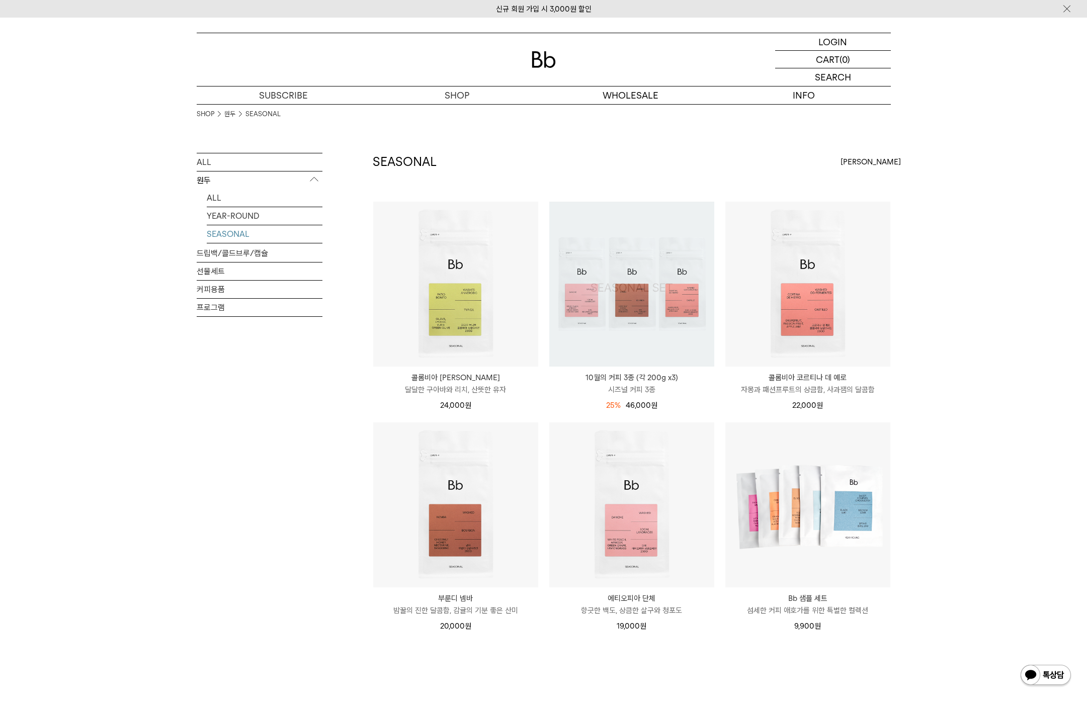 Image resolution: width=1087 pixels, height=703 pixels. I want to click on a: 콜롬비아 코르티나 데 예로 자몽과 패션프루트의 상큼함, 사과잼의 달콤함, so click(808, 384).